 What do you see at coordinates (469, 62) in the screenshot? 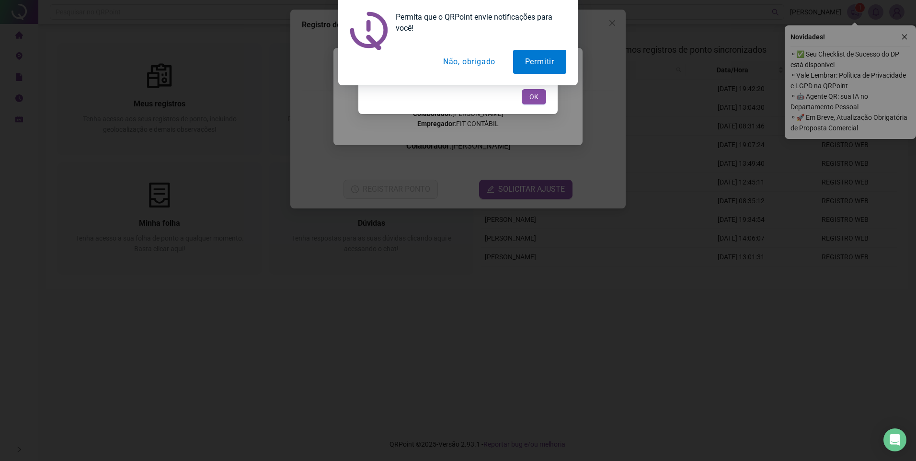
I see `button: Não, obrigado` at bounding box center [469, 62].